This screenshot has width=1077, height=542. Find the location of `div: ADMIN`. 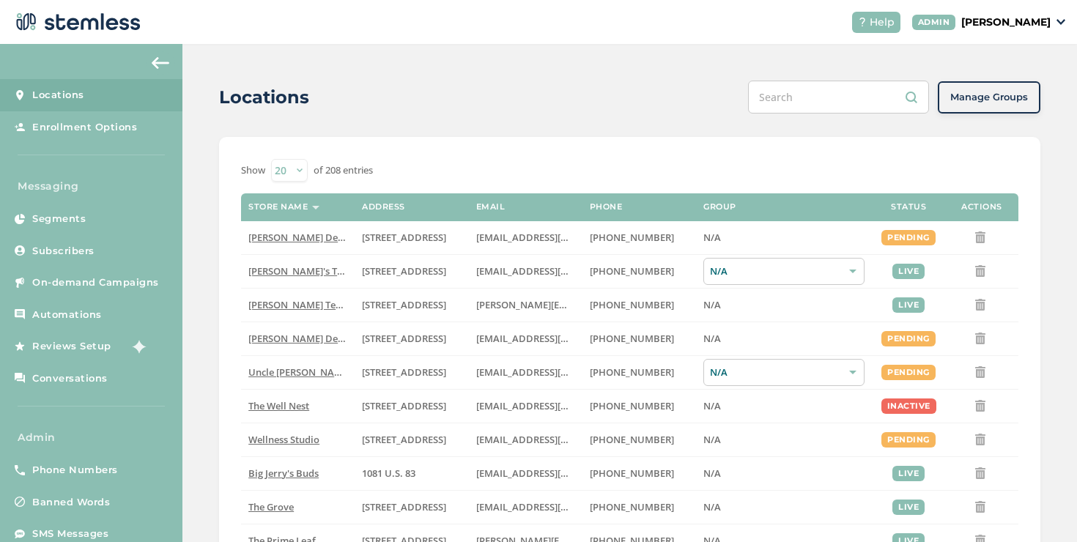

div: ADMIN is located at coordinates (935, 22).